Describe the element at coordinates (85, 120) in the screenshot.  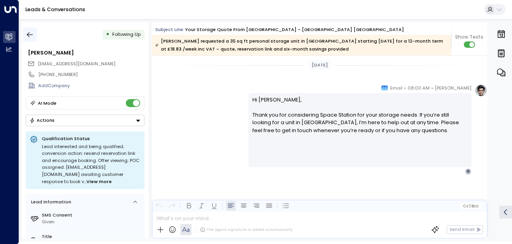
I see `div: Button group with a nested menu` at that location.